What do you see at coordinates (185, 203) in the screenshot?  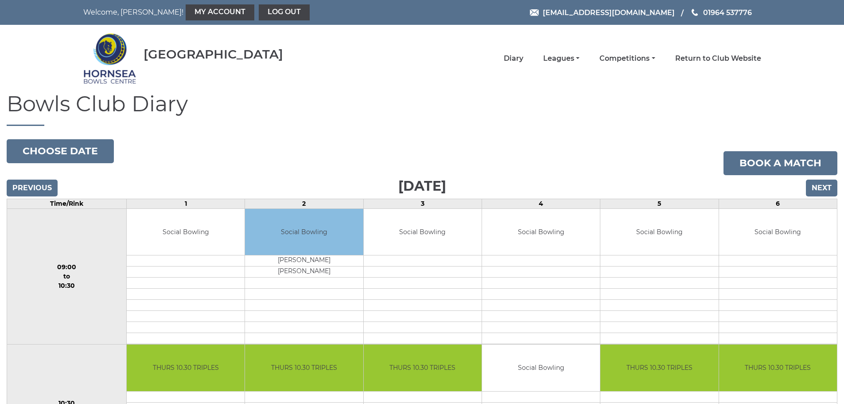 I see `td: 1` at bounding box center [185, 203].